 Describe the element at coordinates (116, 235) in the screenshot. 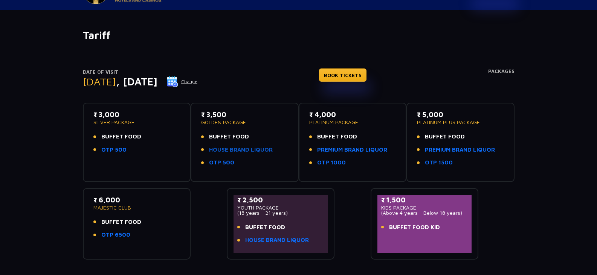

I see `a: OTP 6500` at that location.